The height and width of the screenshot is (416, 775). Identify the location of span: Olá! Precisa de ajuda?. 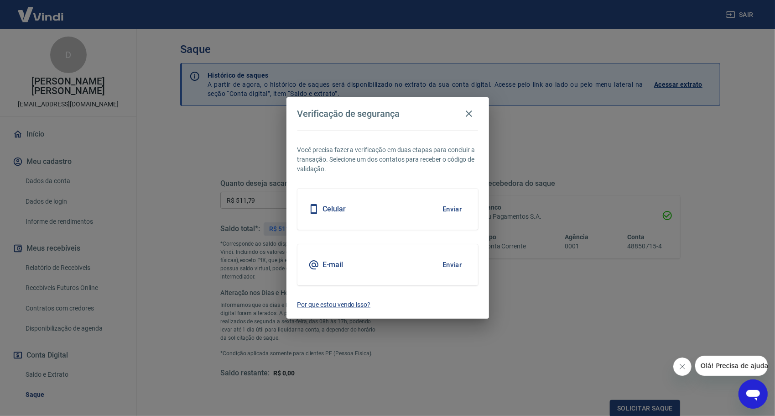
(41, 10).